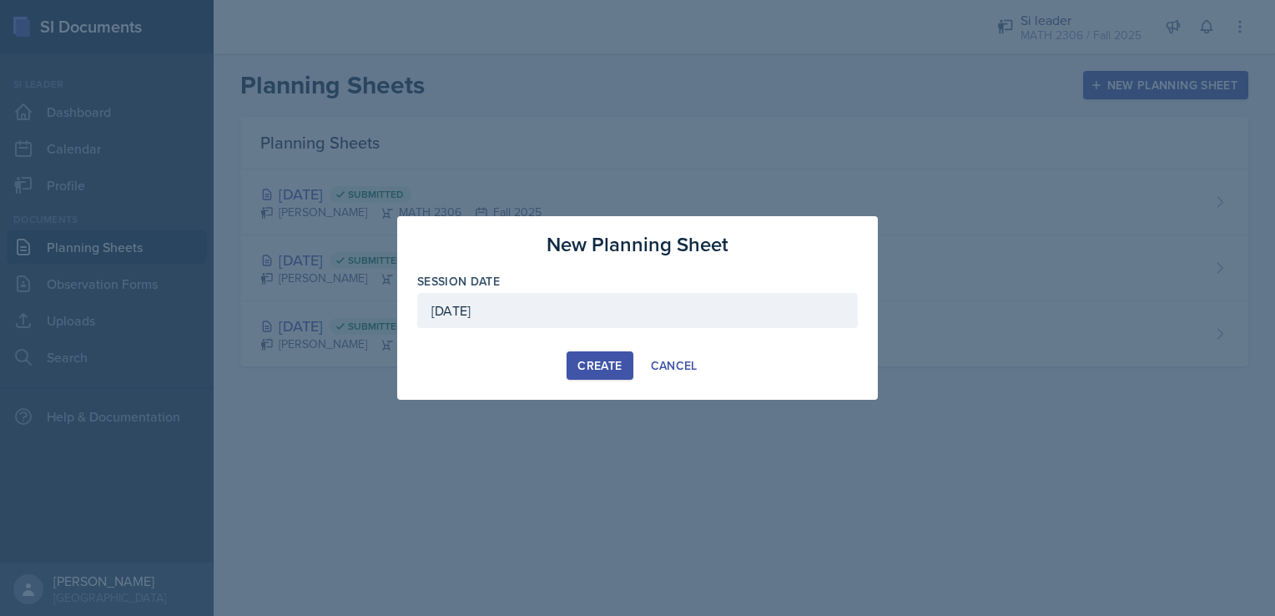  Describe the element at coordinates (637, 244) in the screenshot. I see `h3: New Planning Sheet` at that location.